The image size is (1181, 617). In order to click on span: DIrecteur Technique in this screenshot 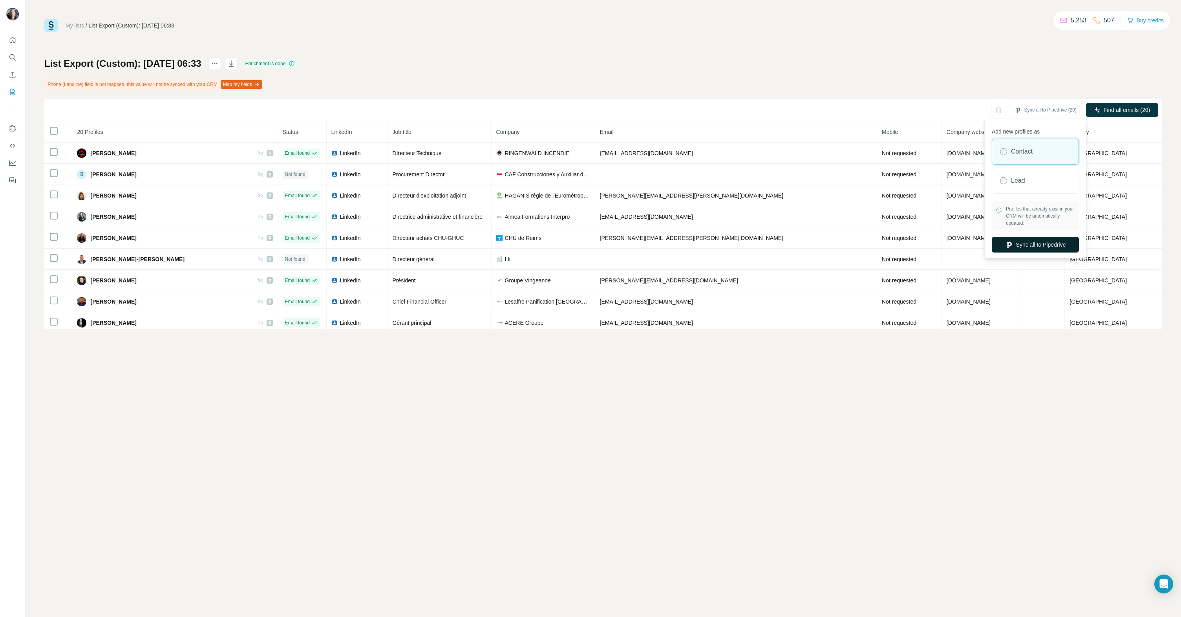, I will do `click(417, 153)`.